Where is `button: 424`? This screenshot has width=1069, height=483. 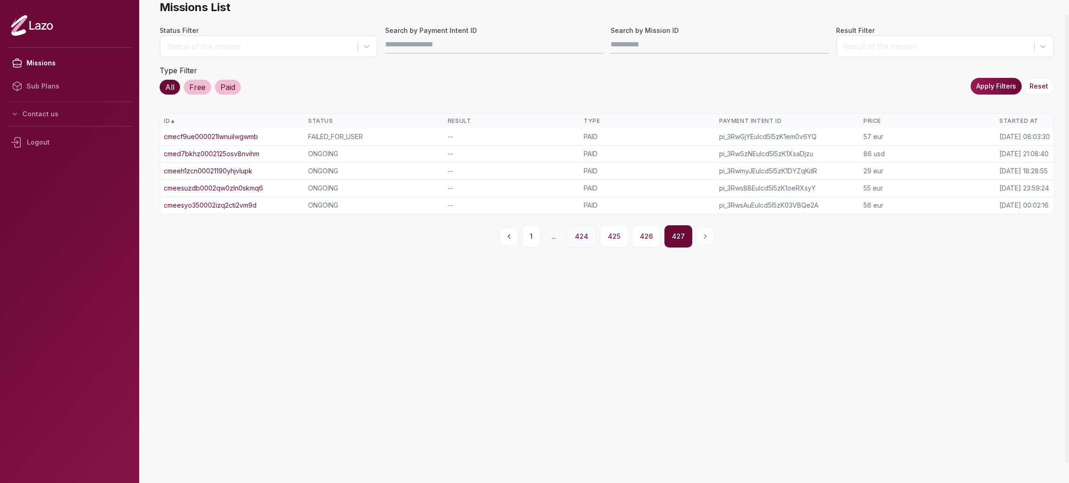
button: 424 is located at coordinates (581, 237).